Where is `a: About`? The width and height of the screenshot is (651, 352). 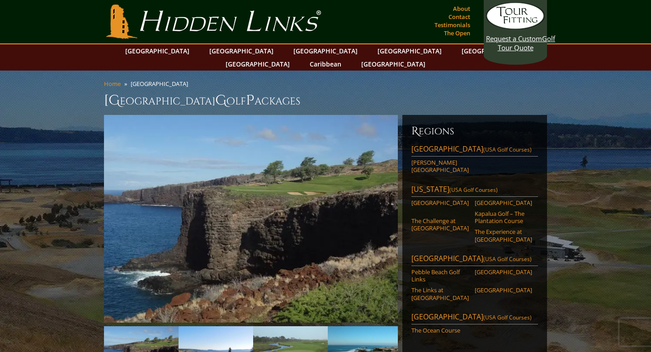 a: About is located at coordinates (461, 9).